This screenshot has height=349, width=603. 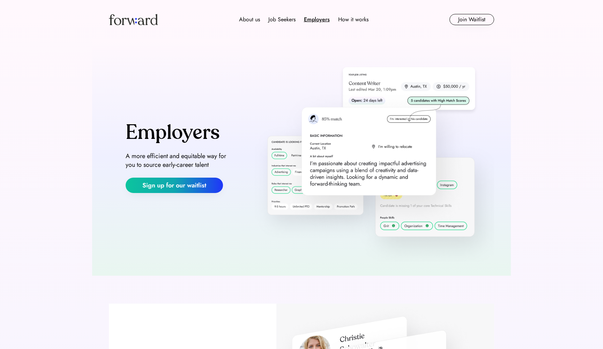 I want to click on button: Join Waitlist, so click(x=472, y=20).